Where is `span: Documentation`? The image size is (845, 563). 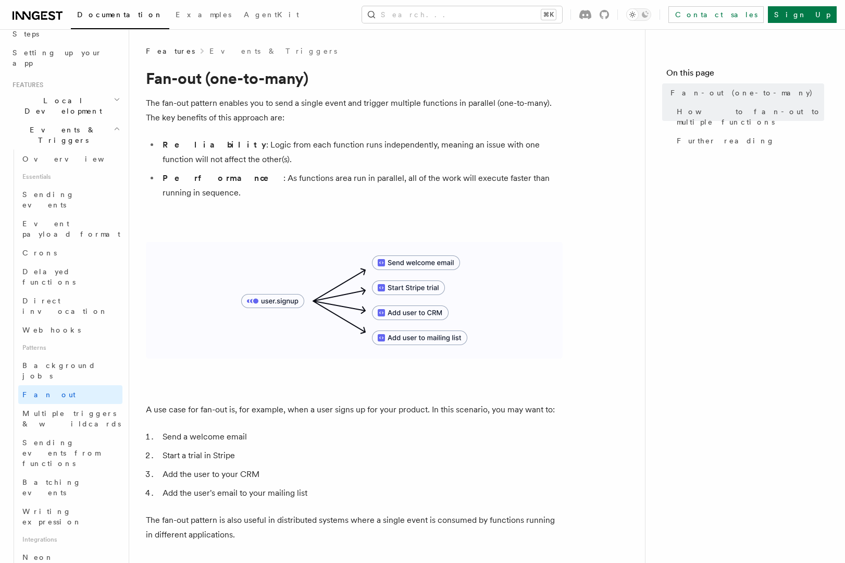
span: Documentation is located at coordinates (120, 15).